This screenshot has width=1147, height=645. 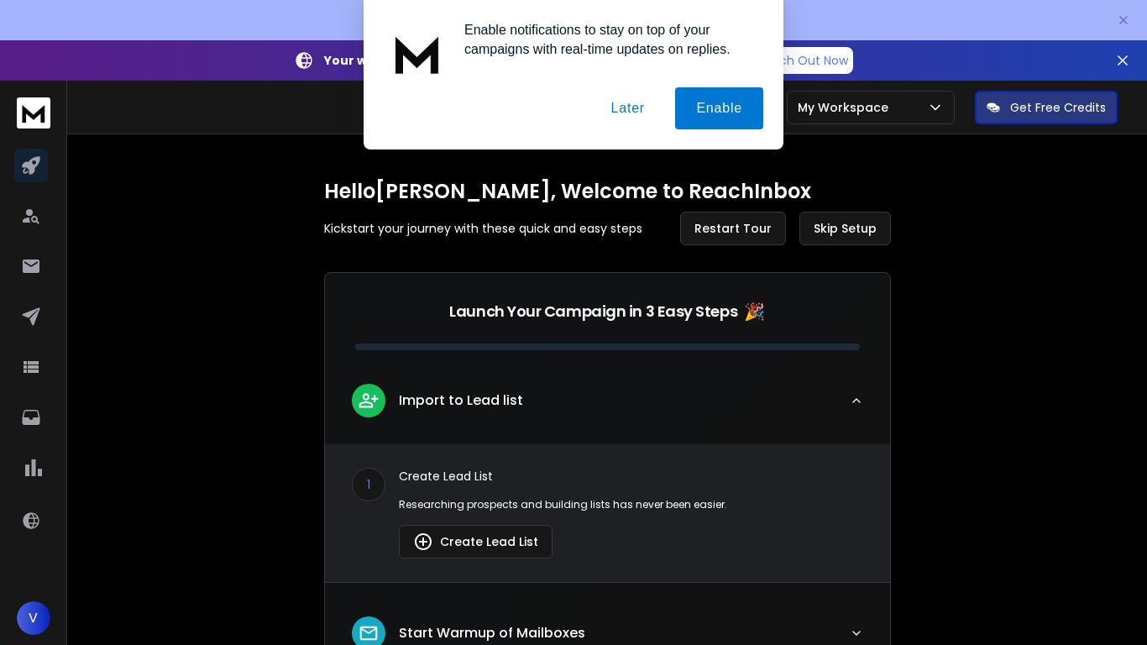 I want to click on button: Restart Tour, so click(x=733, y=228).